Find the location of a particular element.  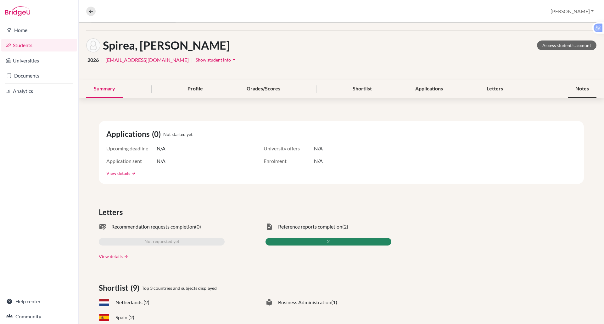

div: Grades/Scores is located at coordinates (263, 89).